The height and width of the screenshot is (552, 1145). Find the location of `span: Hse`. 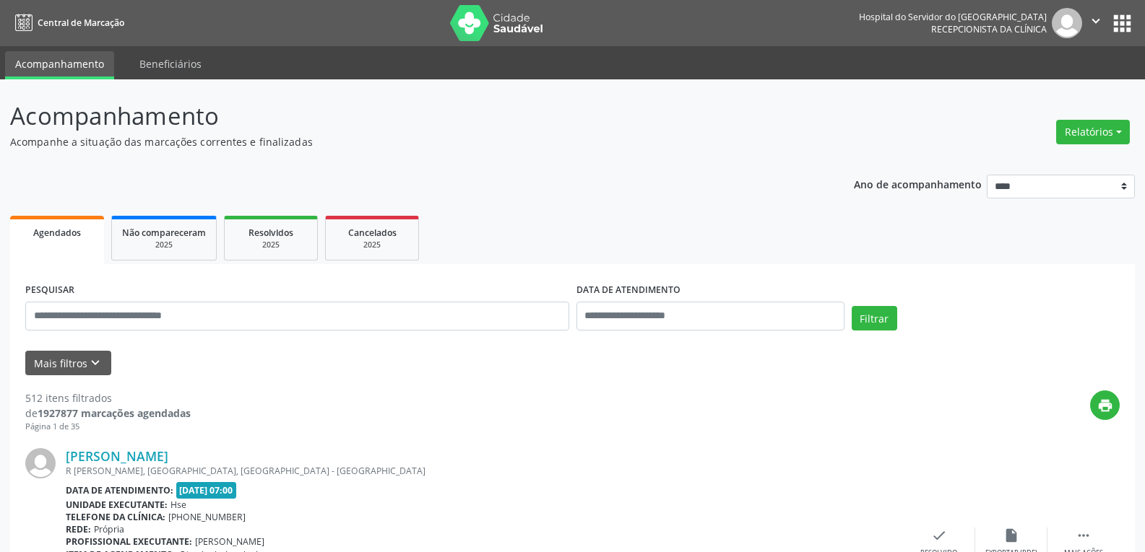

span: Hse is located at coordinates (178, 505).